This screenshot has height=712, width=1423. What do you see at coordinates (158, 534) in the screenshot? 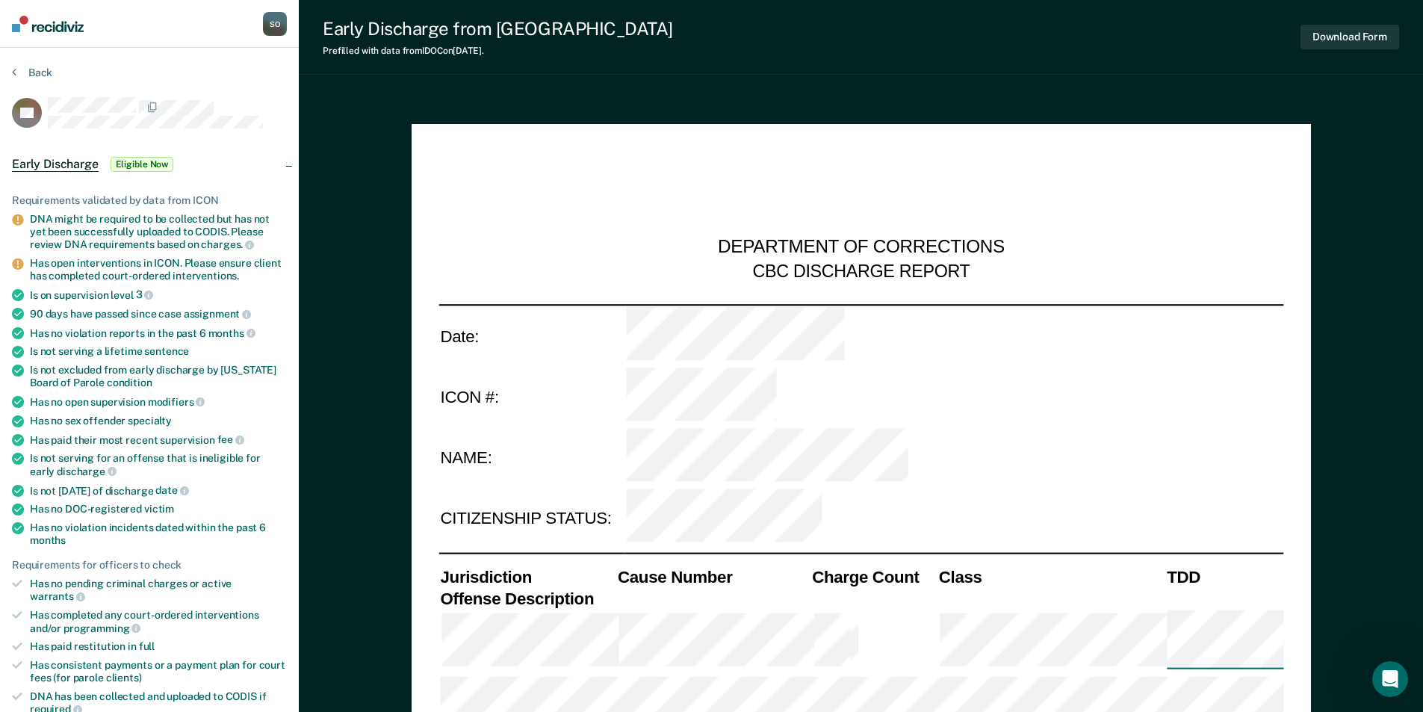
I see `div: Has no violation incidents dated within the past 6` at bounding box center [158, 534].